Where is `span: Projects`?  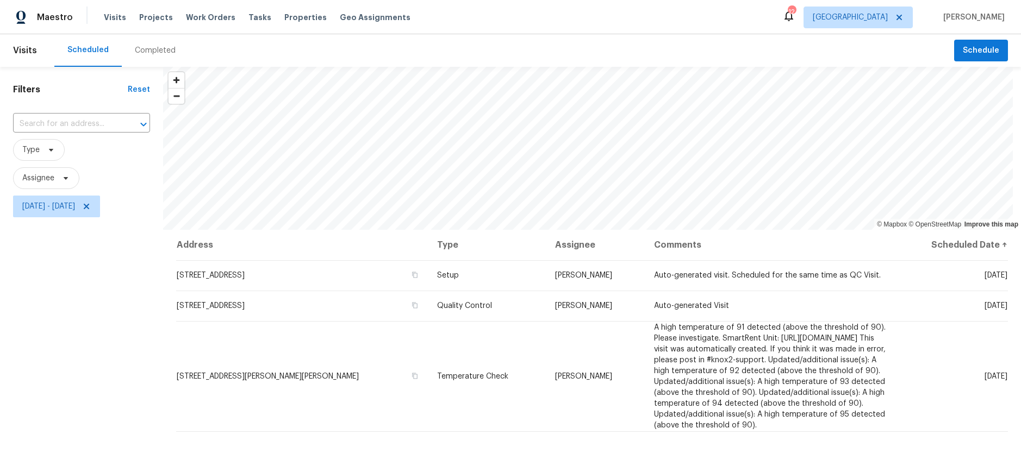 span: Projects is located at coordinates (156, 17).